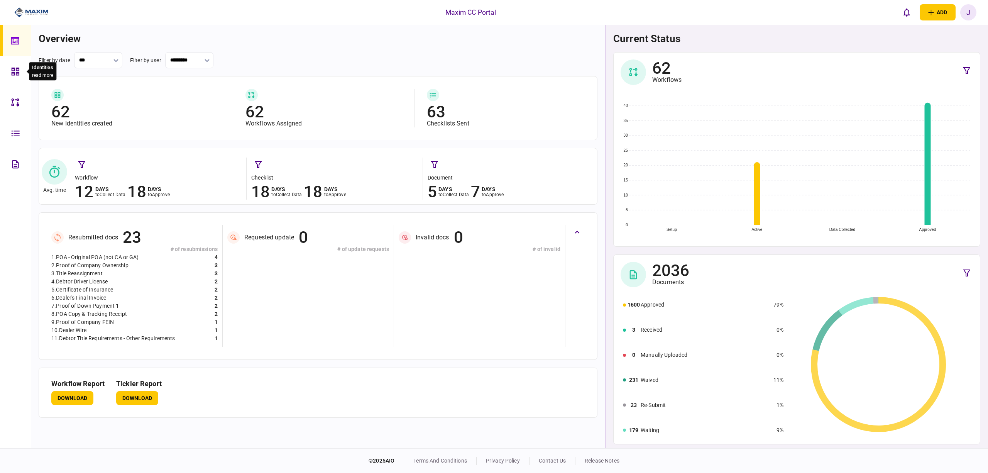  Describe the element at coordinates (512, 178) in the screenshot. I see `div: document` at that location.